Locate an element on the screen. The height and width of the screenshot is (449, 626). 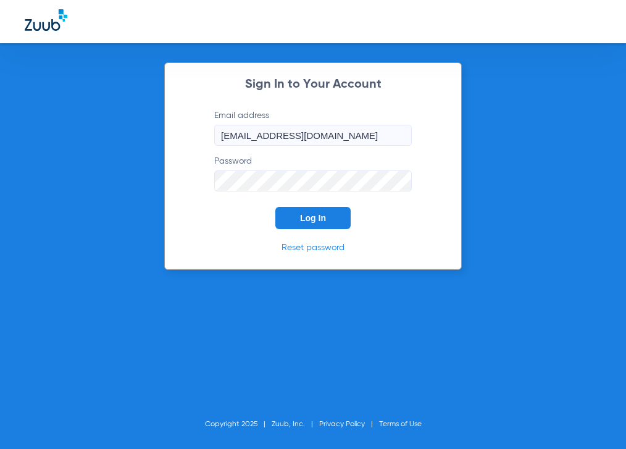
button: Log In is located at coordinates (313, 218).